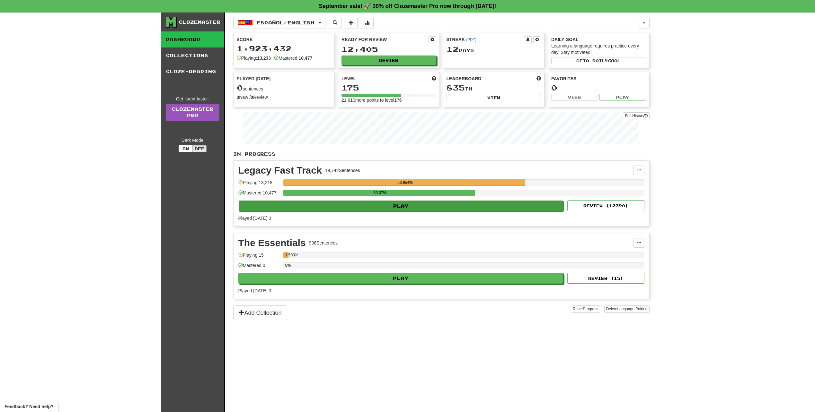 The width and height of the screenshot is (815, 412). Describe the element at coordinates (280, 171) in the screenshot. I see `div: Legacy Fast Track` at that location.